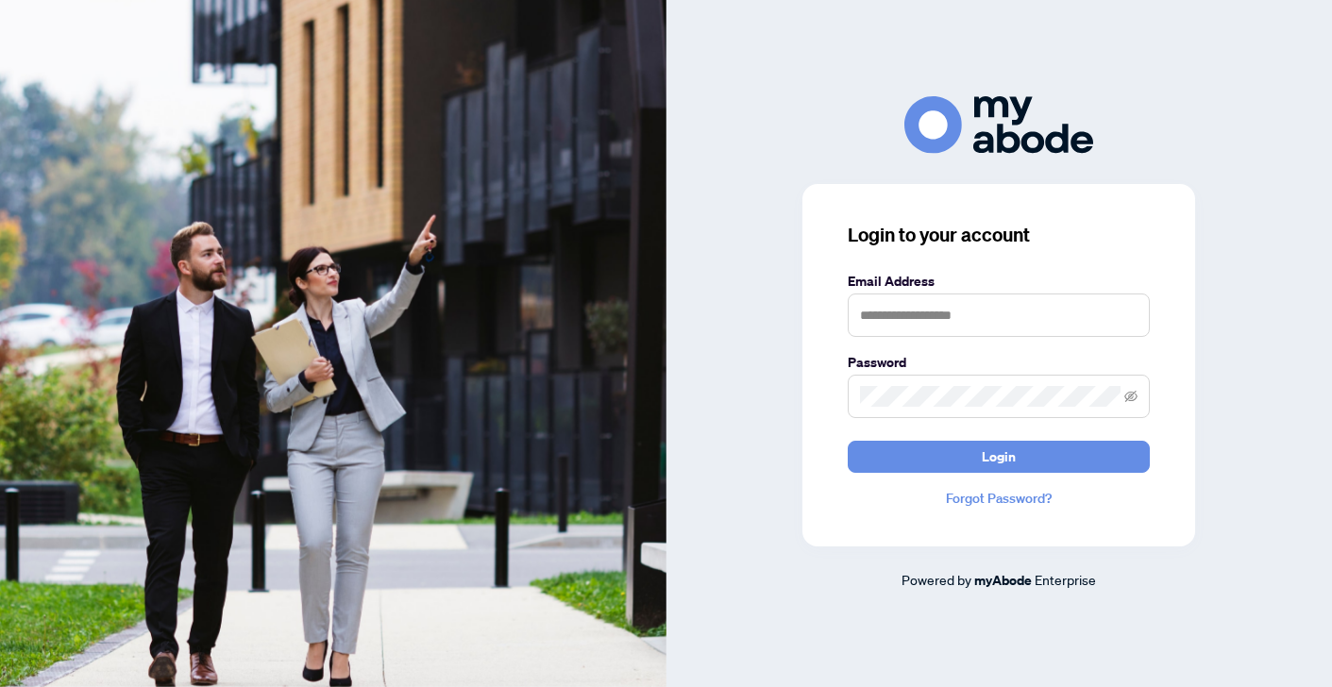 The width and height of the screenshot is (1332, 687). I want to click on a: Forgot Password?, so click(999, 499).